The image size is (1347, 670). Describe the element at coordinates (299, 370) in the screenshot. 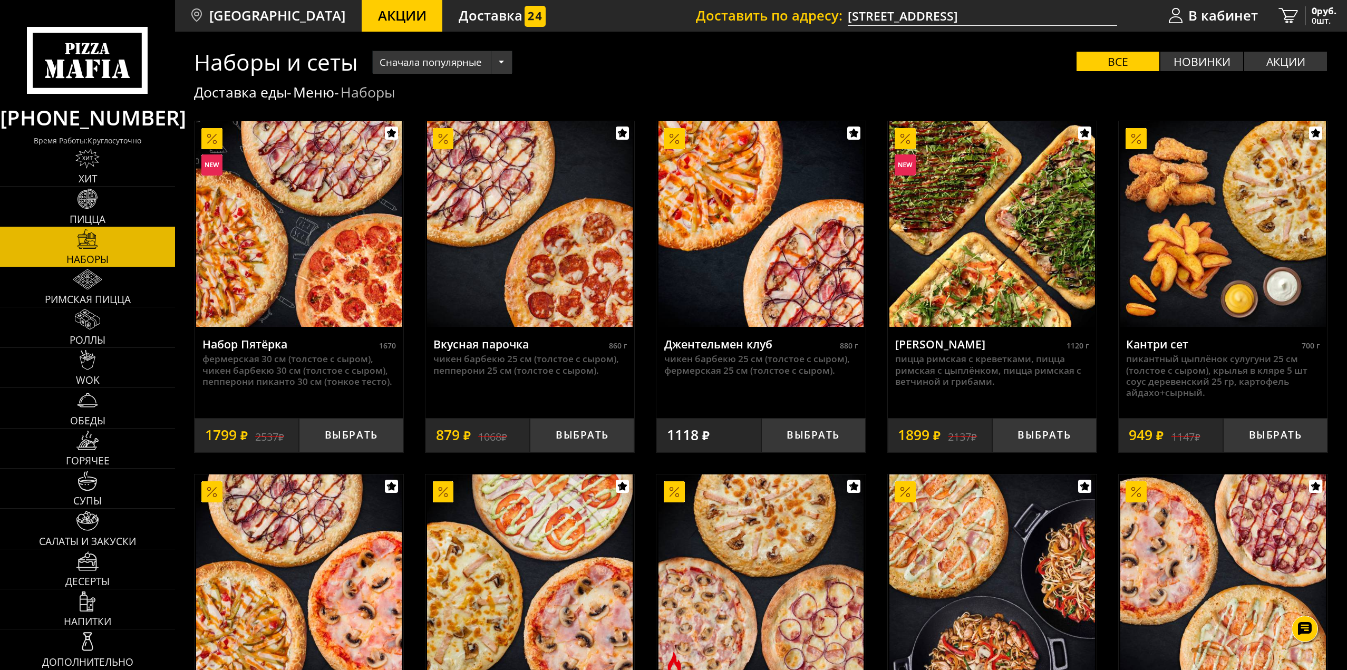

I see `p: Фермерская 30 см (толстое с сыром), Чикен Барбекю 30 см (толстое с сыром), Пепперони Пиканто 30 с...` at that location.